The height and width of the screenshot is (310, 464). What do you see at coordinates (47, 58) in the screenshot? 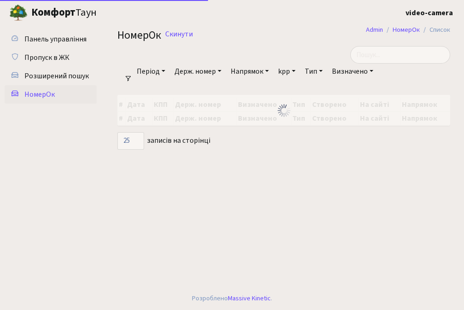
I see `span: Пропуск в ЖК` at bounding box center [47, 58].